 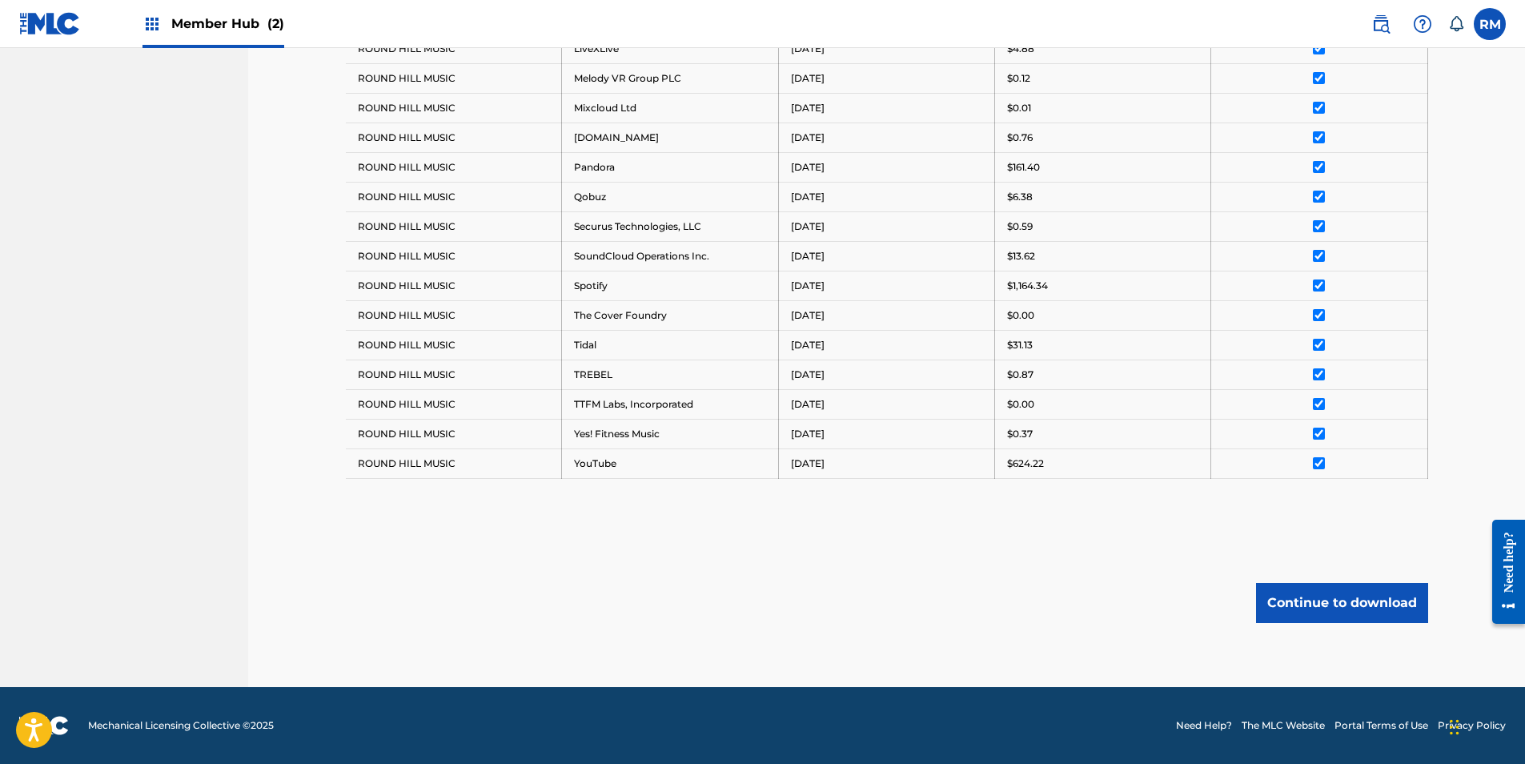 What do you see at coordinates (670, 226) in the screenshot?
I see `td: Securus Technologies, LLC` at bounding box center [670, 226].